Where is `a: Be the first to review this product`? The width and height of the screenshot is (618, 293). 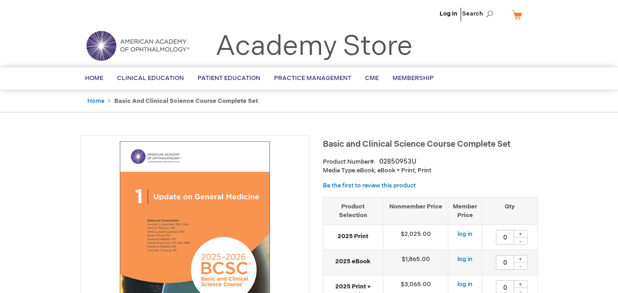
a: Be the first to review this product is located at coordinates (369, 186).